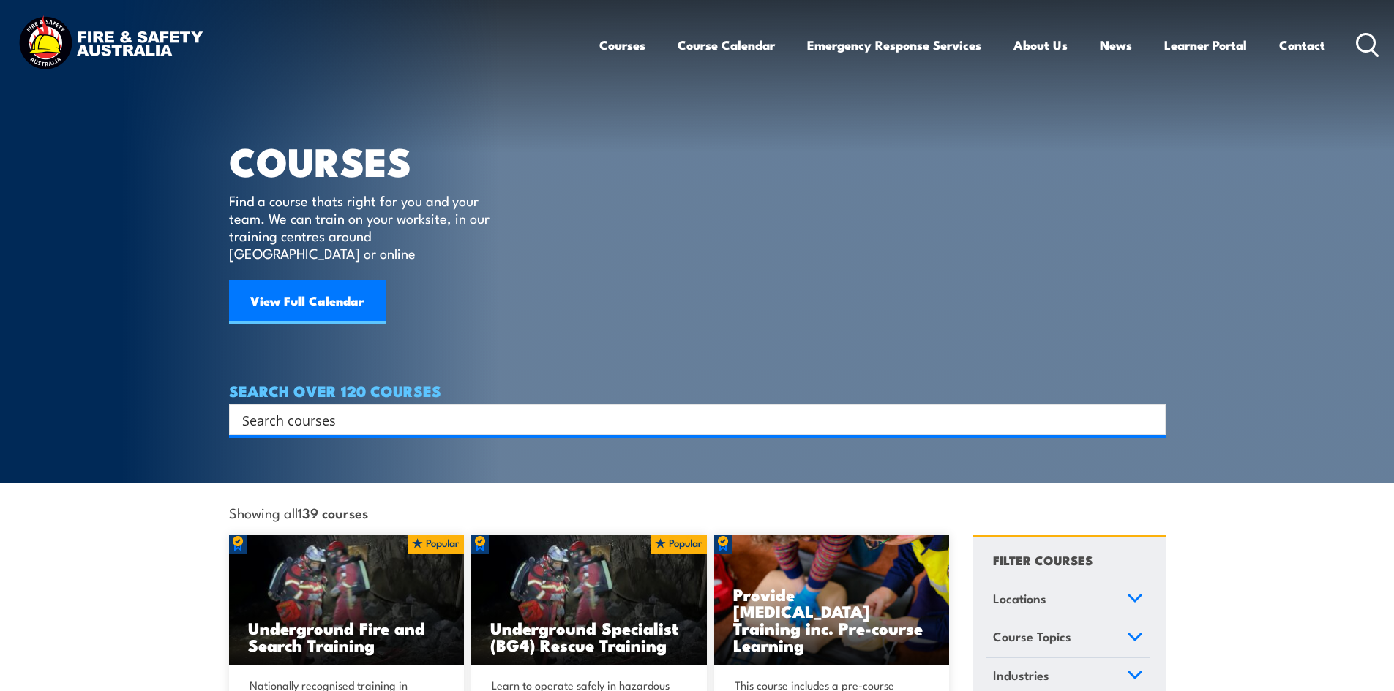 This screenshot has height=691, width=1394. I want to click on span: Showing all, so click(299, 512).